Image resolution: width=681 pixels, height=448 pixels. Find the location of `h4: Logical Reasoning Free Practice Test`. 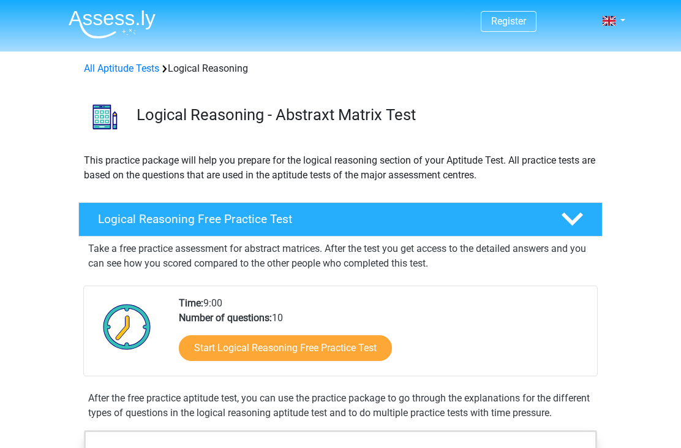

h4: Logical Reasoning Free Practice Test is located at coordinates (320, 219).